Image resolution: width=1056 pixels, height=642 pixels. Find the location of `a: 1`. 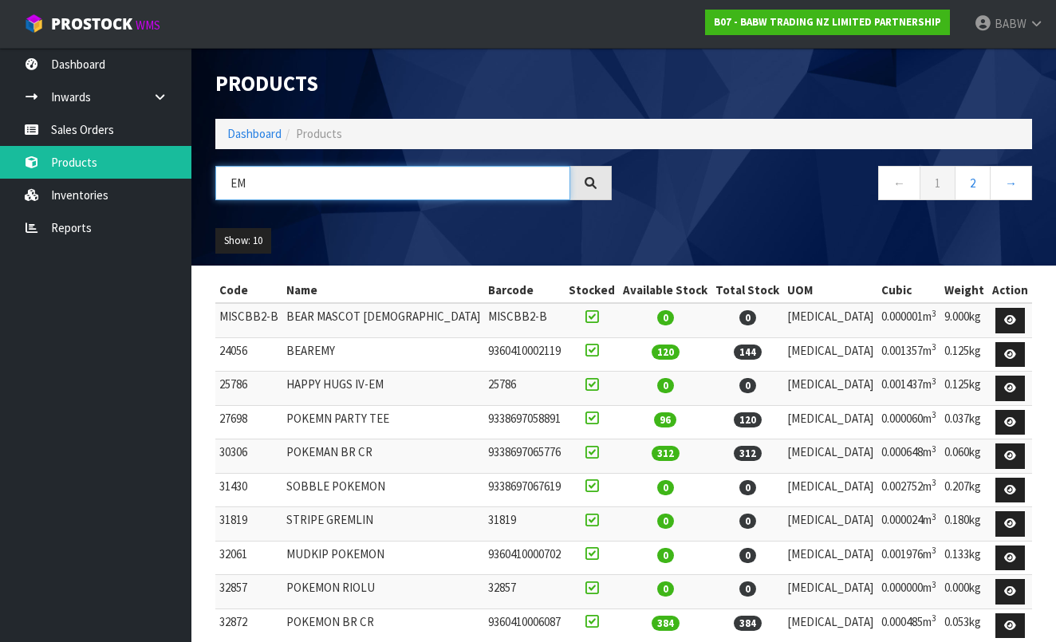

a: 1 is located at coordinates (937, 183).